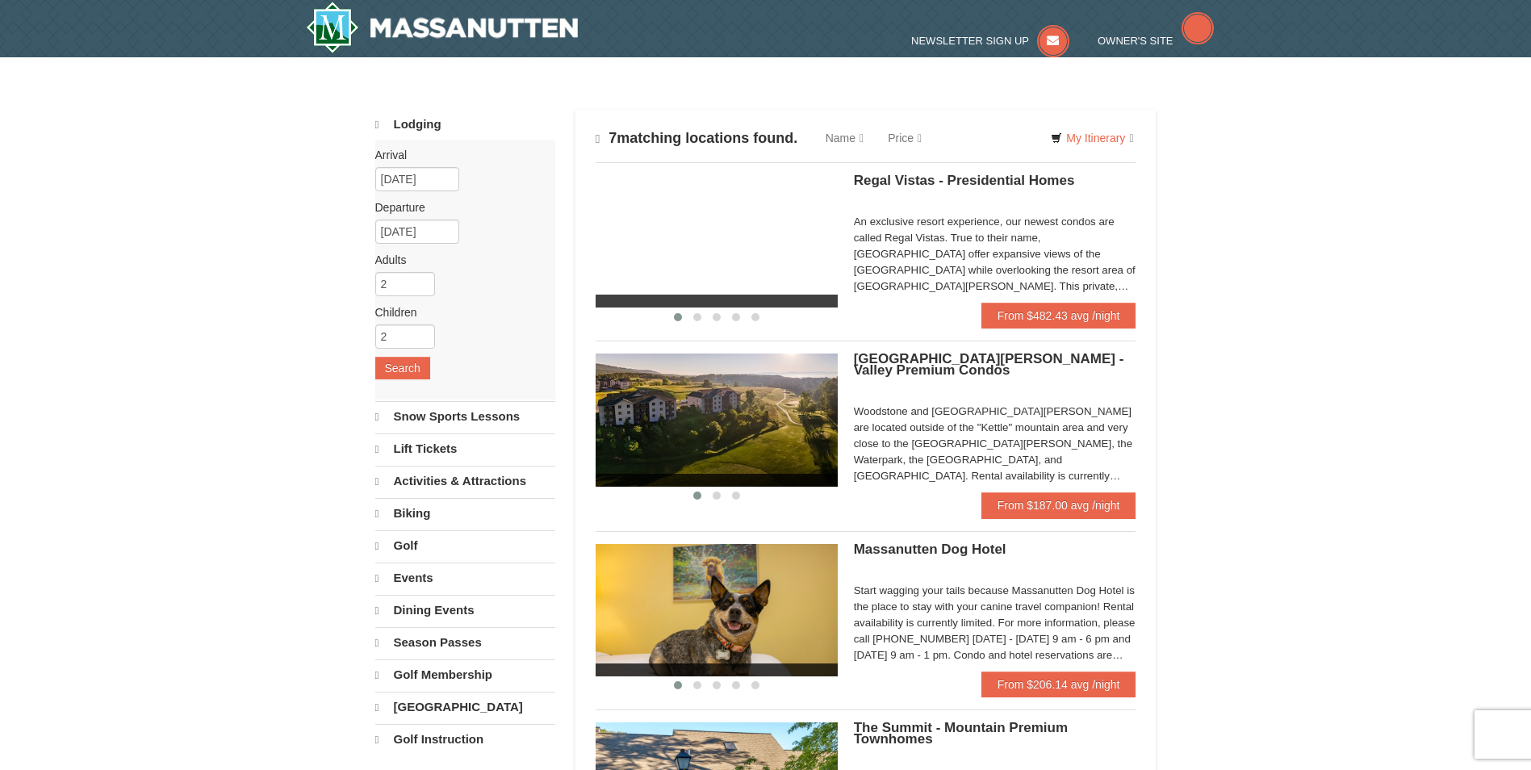 The width and height of the screenshot is (1531, 770). What do you see at coordinates (465, 546) in the screenshot?
I see `a: Golf` at bounding box center [465, 546].